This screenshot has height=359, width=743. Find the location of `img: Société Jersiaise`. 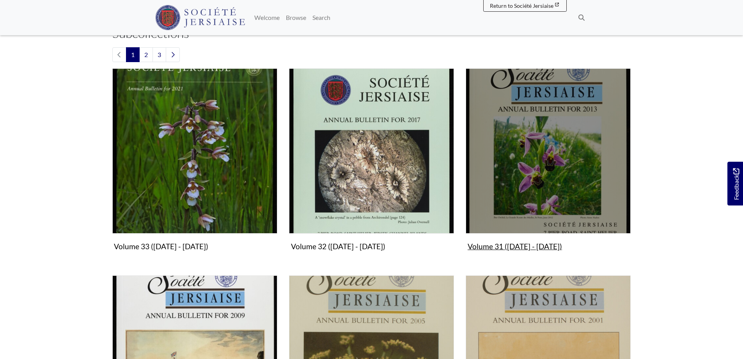

img: Société Jersiaise is located at coordinates (200, 18).